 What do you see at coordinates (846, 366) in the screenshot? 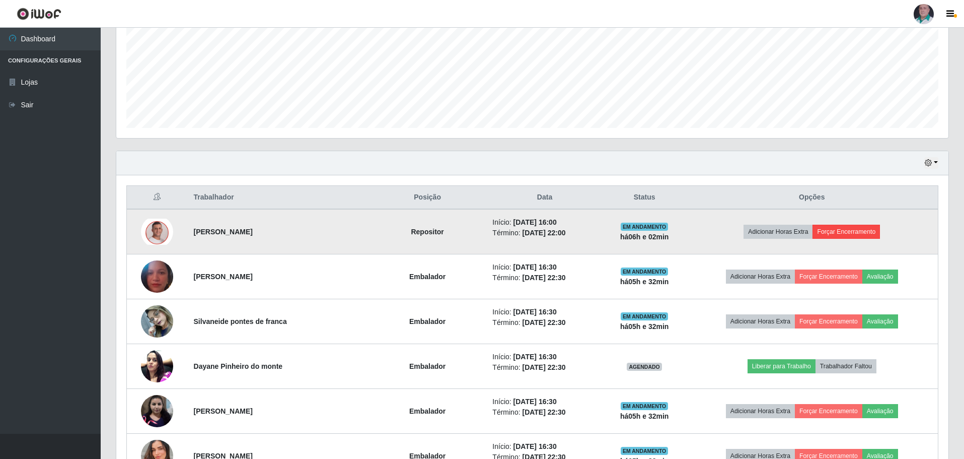
I see `button: Trabalhador Faltou` at bounding box center [846, 366].